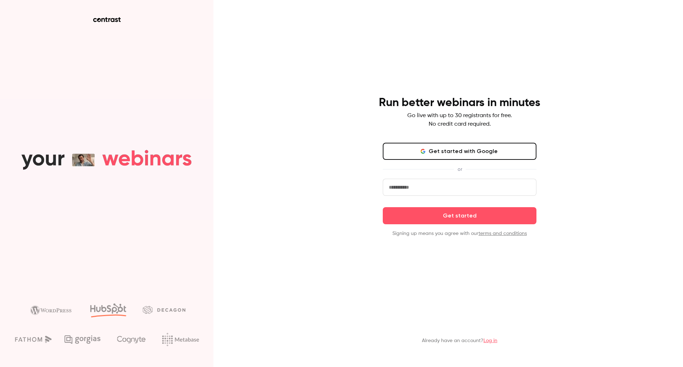 This screenshot has width=683, height=367. What do you see at coordinates (460, 151) in the screenshot?
I see `button: Get started with Google` at bounding box center [460, 151].